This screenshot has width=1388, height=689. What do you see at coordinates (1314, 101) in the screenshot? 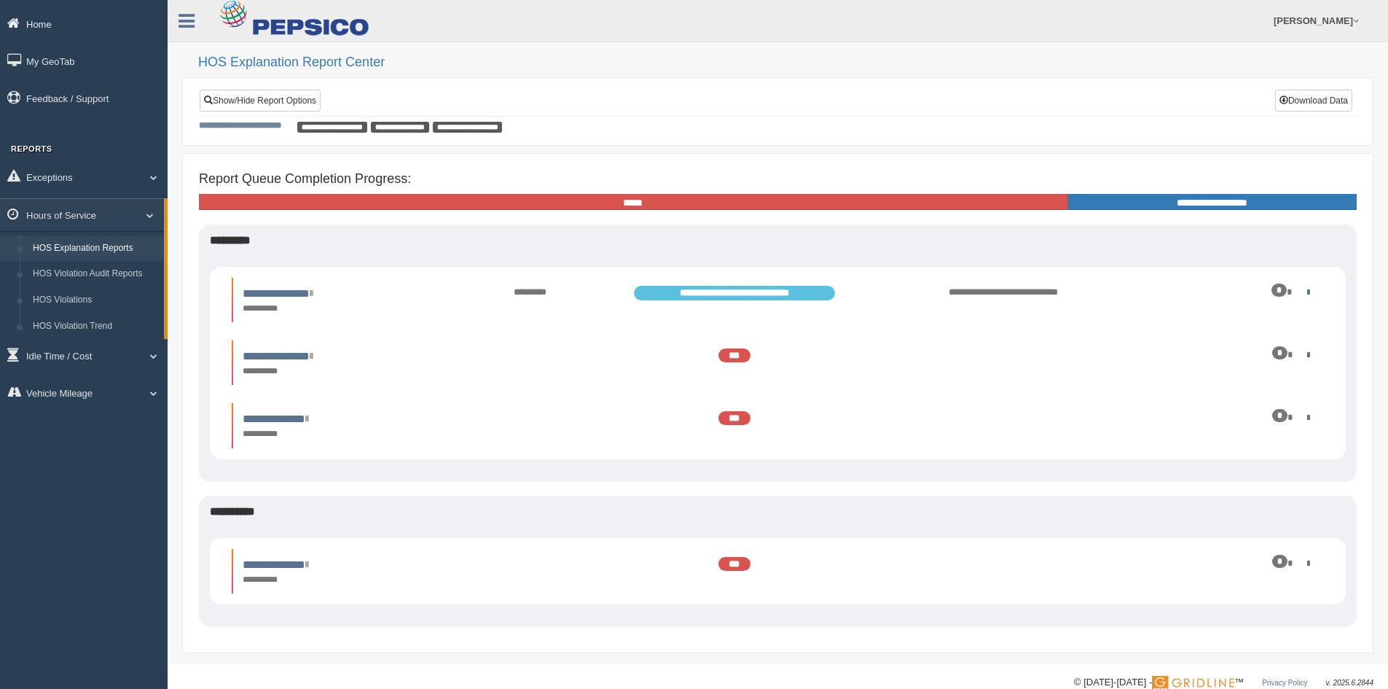
I see `button: Download Data` at bounding box center [1314, 101].